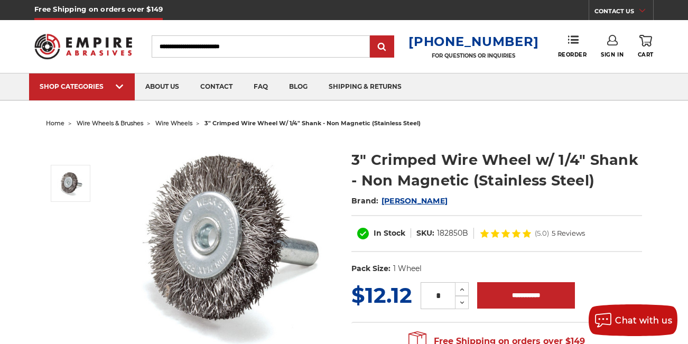 This screenshot has height=344, width=688. I want to click on span: 5 Reviews, so click(568, 233).